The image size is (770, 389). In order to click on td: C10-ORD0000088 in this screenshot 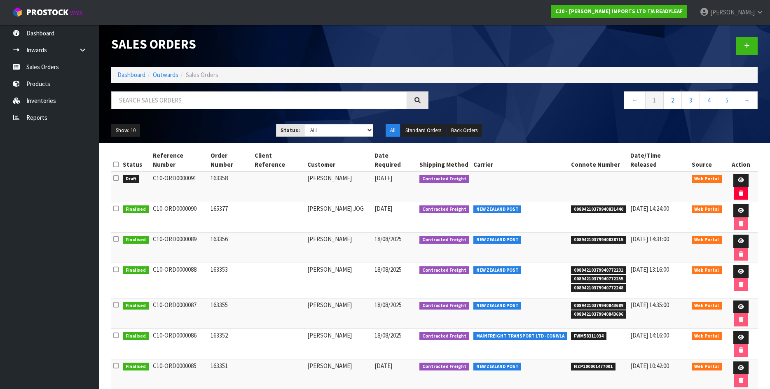, I will do `click(180, 281)`.